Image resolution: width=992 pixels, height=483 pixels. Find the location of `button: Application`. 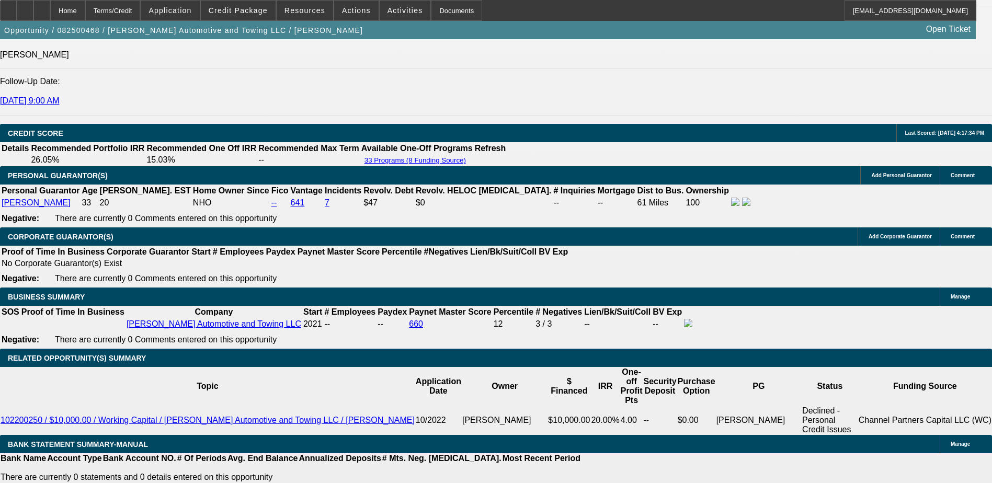

button: Application is located at coordinates (170, 10).